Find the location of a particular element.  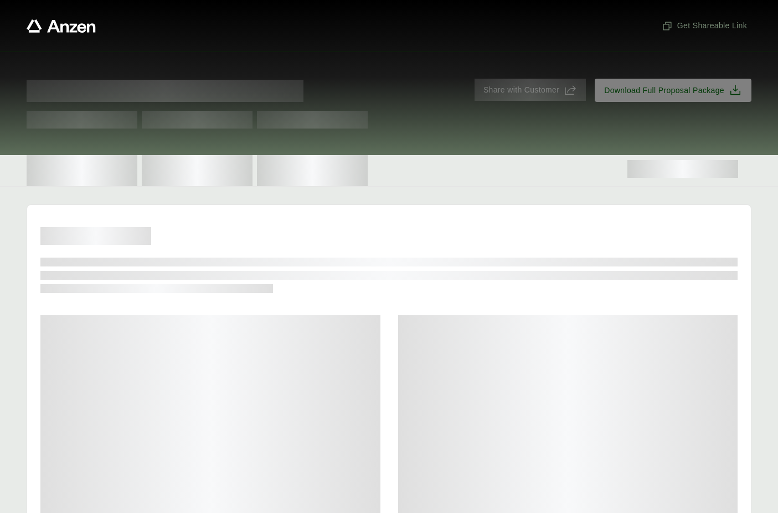

span: Share with Customer is located at coordinates (521, 90).